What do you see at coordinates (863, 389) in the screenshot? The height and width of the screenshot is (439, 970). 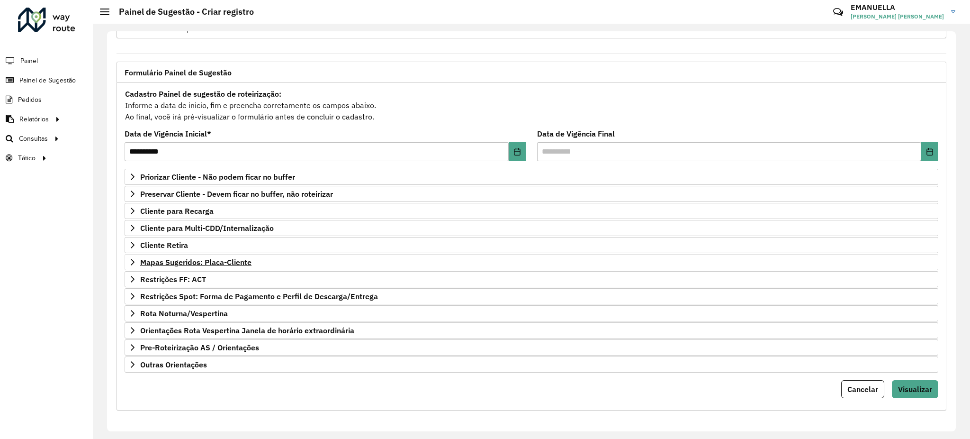 I see `span: Cancelar` at bounding box center [863, 389].